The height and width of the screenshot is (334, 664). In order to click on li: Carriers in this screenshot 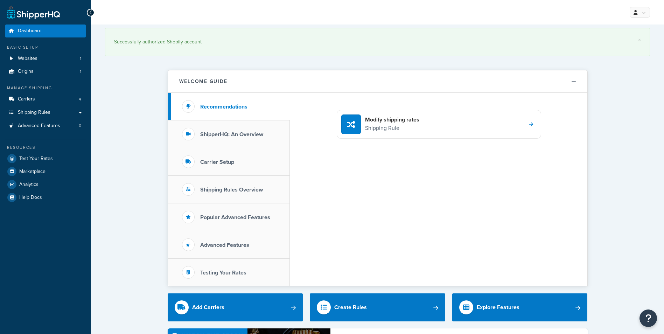, I will do `click(45, 99)`.